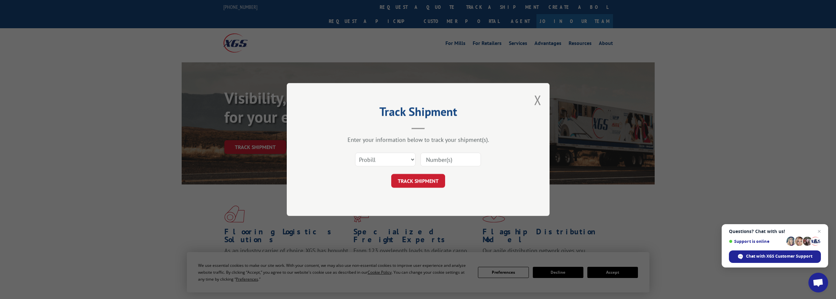 This screenshot has height=299, width=836. What do you see at coordinates (451, 160) in the screenshot?
I see `input: Number(s)` at bounding box center [451, 160].